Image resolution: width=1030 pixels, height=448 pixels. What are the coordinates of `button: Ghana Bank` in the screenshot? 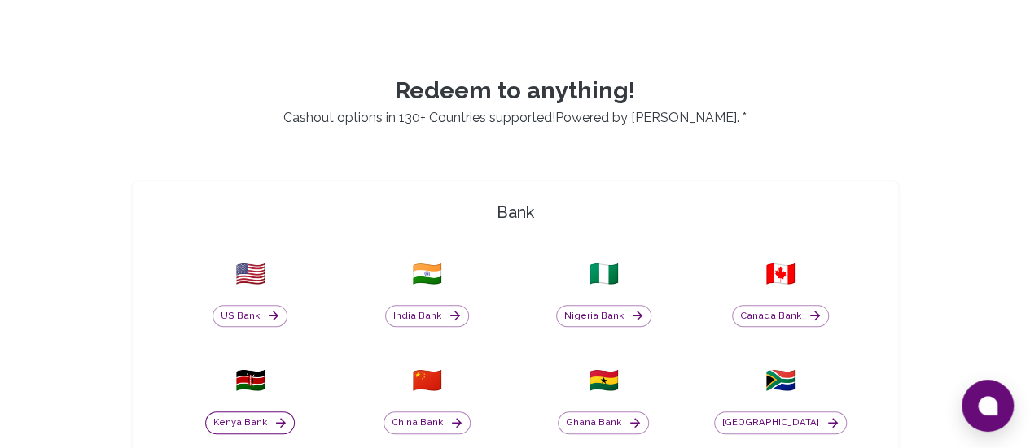 It's located at (603, 423).